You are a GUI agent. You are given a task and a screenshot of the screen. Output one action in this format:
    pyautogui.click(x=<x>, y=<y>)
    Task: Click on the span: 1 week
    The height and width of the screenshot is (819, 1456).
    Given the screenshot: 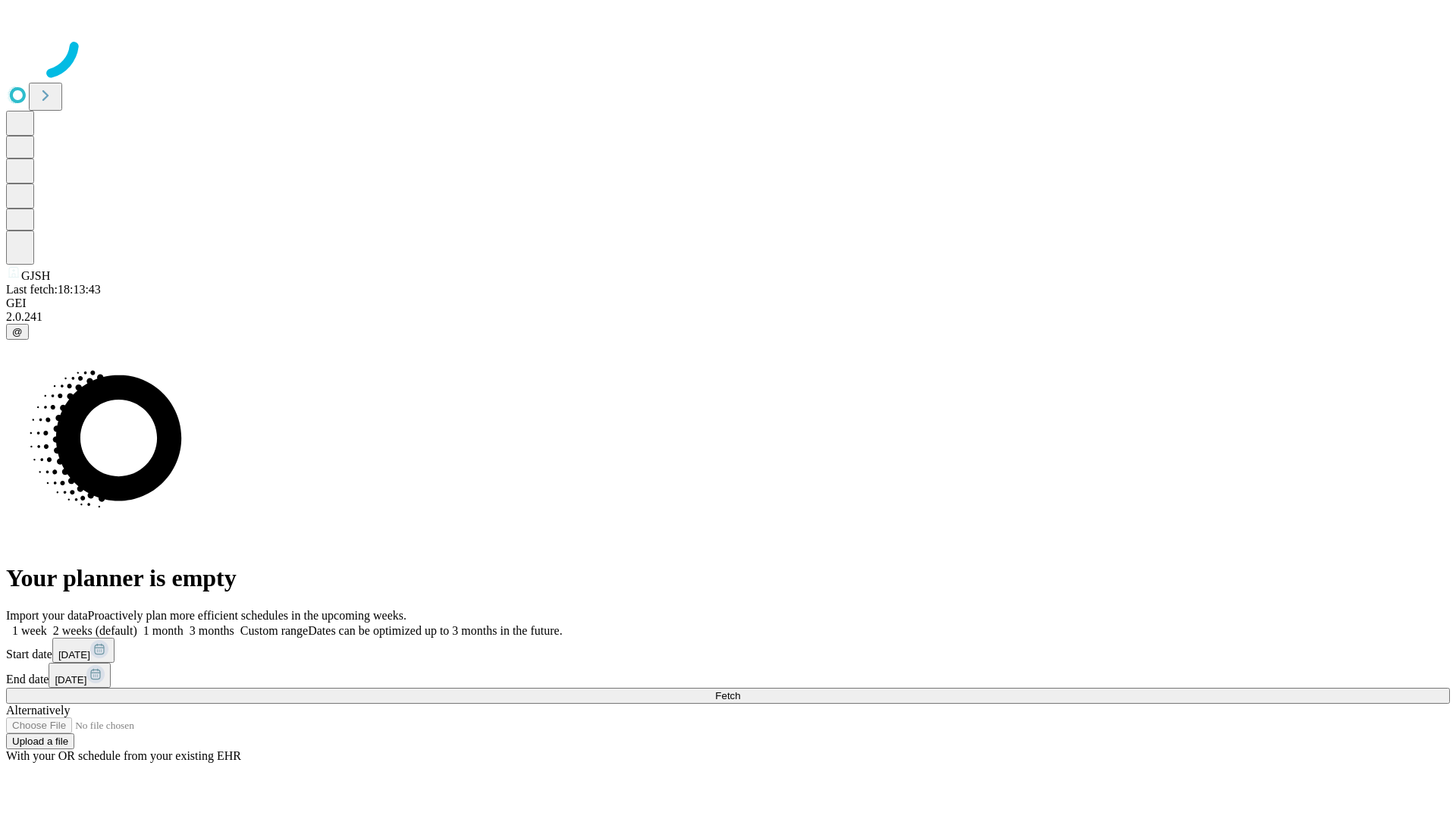 What is the action you would take?
    pyautogui.click(x=30, y=630)
    